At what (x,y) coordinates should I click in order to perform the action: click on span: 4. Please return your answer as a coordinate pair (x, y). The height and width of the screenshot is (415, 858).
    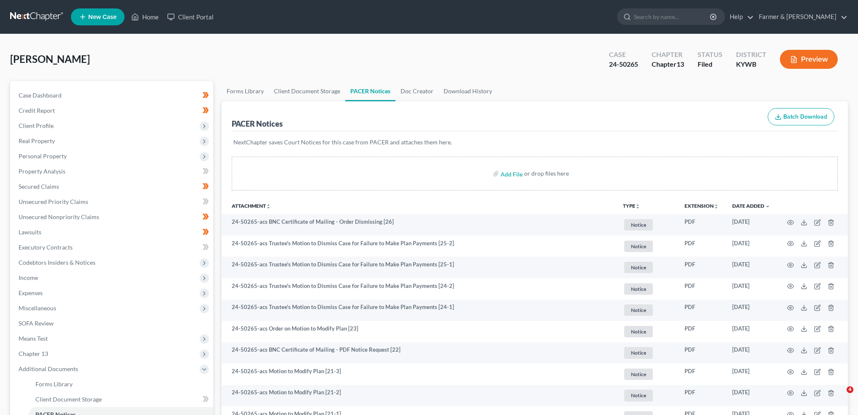
    Looking at the image, I should click on (850, 389).